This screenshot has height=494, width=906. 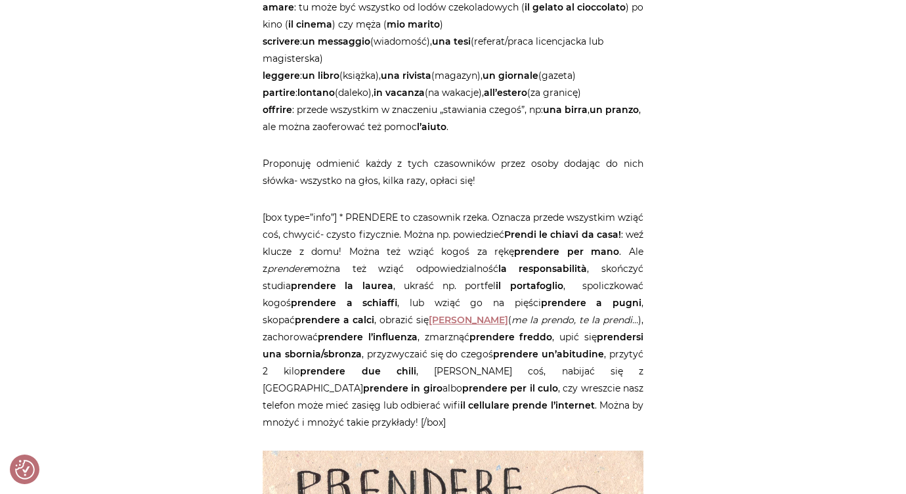 What do you see at coordinates (403, 388) in the screenshot?
I see `strong: prendere in giro` at bounding box center [403, 388].